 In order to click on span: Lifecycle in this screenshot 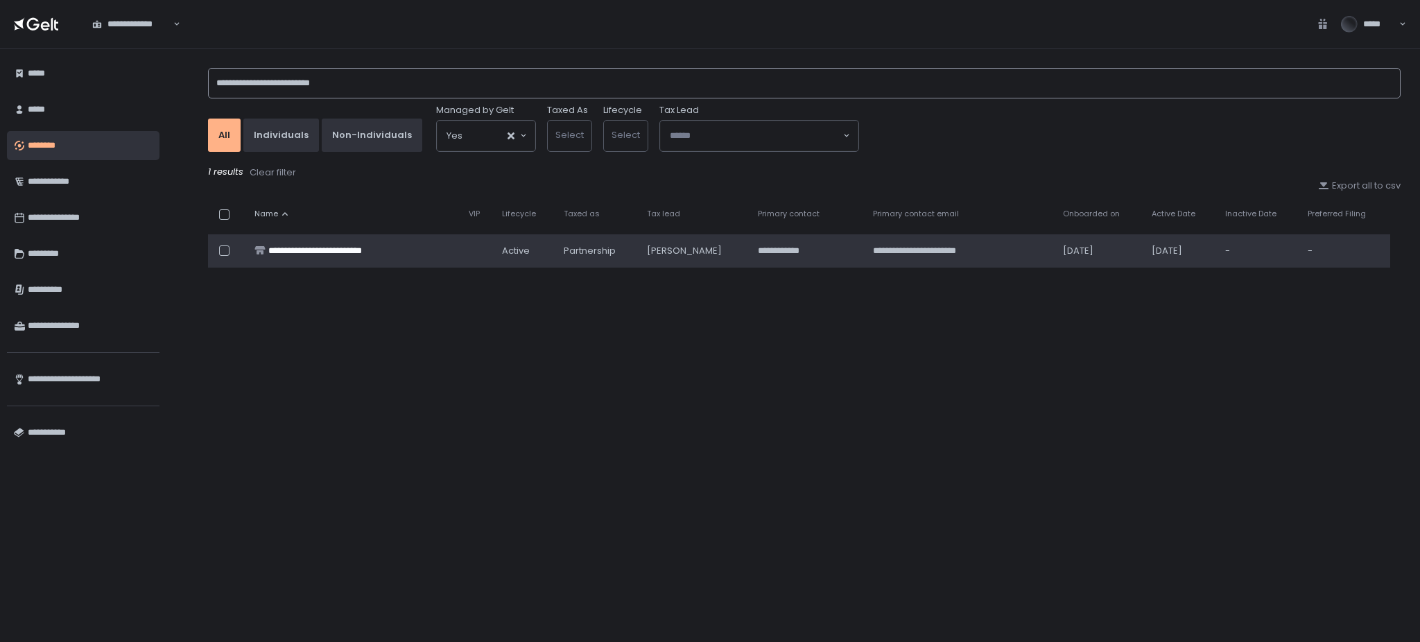, I will do `click(519, 214)`.